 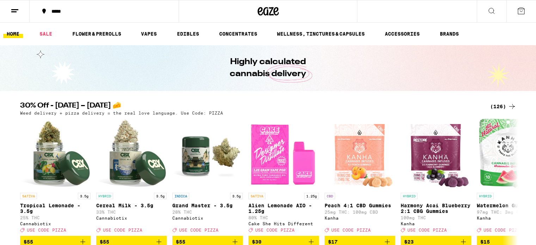 What do you see at coordinates (436, 218) in the screenshot?
I see `p: 100mg THC` at bounding box center [436, 218].